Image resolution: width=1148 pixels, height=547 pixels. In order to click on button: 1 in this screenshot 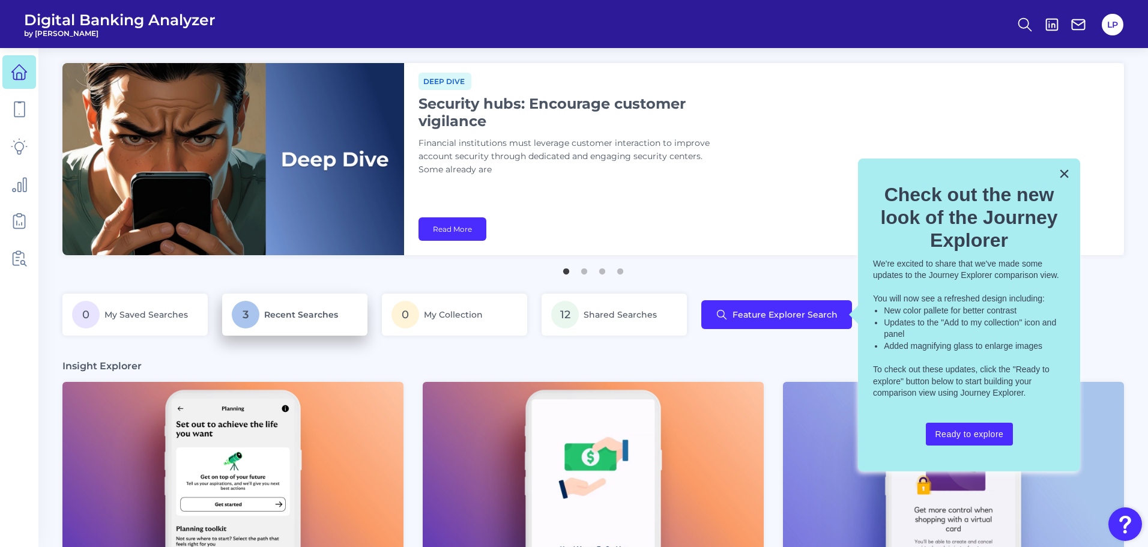, I will do `click(566, 268)`.